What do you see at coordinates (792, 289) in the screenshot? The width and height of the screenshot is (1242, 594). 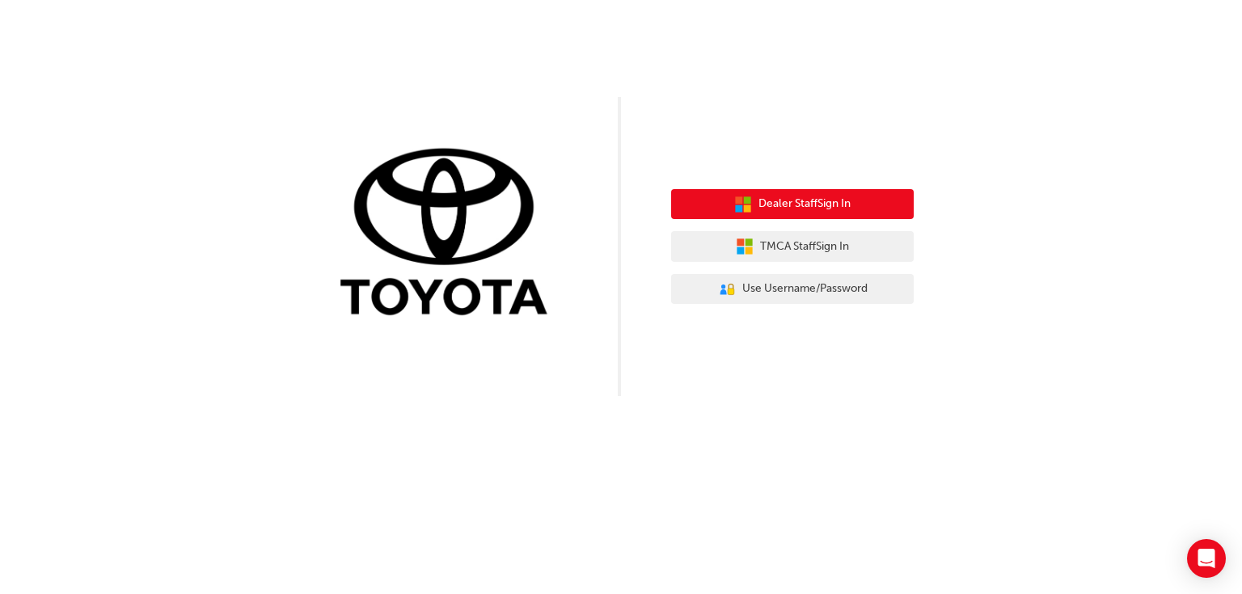 I see `button: Use Username/Password` at bounding box center [792, 289].